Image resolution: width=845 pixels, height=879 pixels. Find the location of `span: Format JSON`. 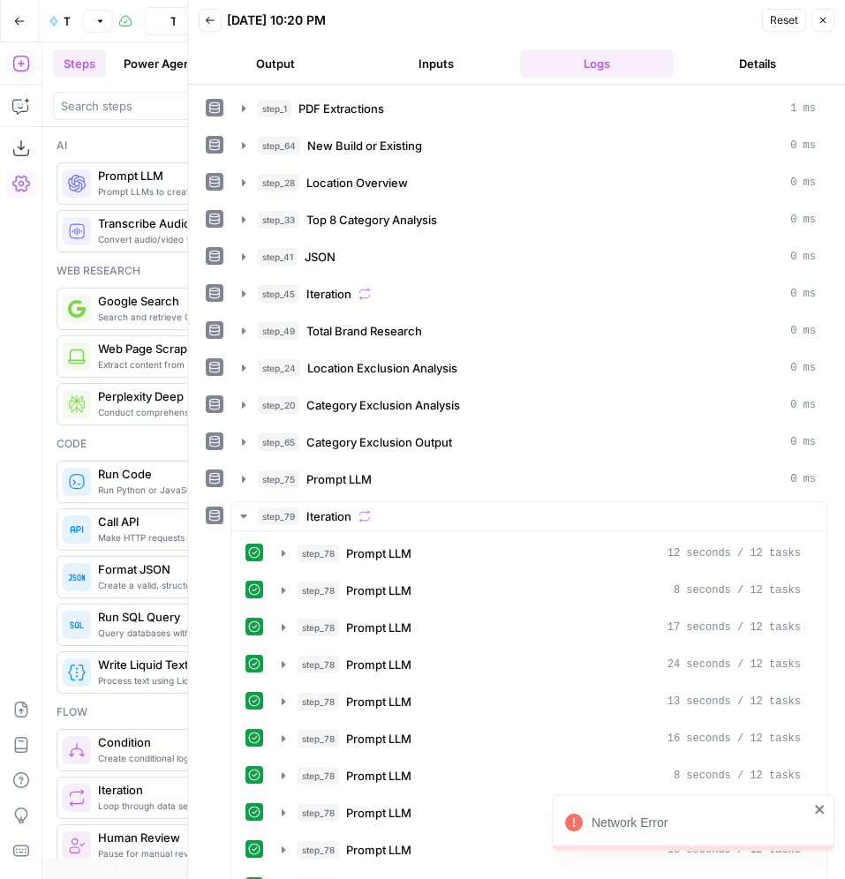

span: Format JSON is located at coordinates (224, 570).